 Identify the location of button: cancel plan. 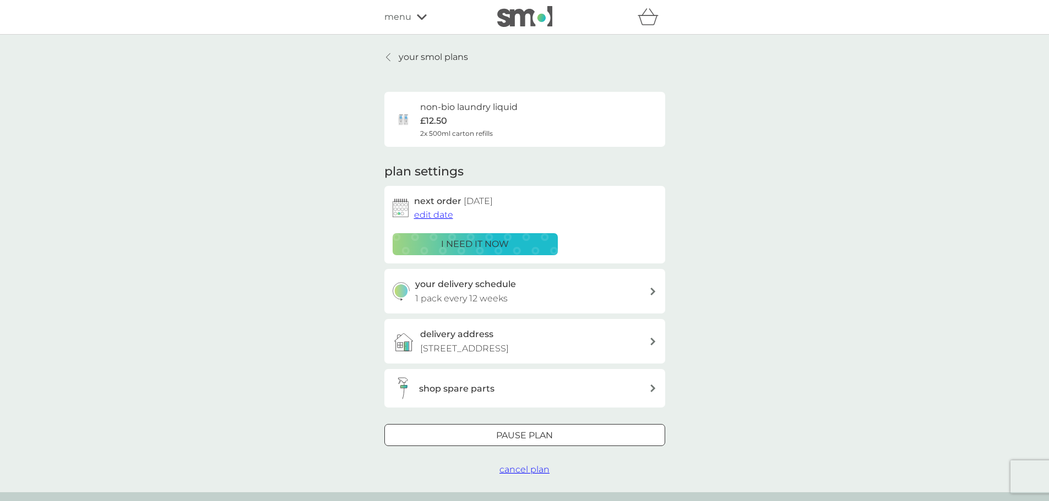
(524, 470).